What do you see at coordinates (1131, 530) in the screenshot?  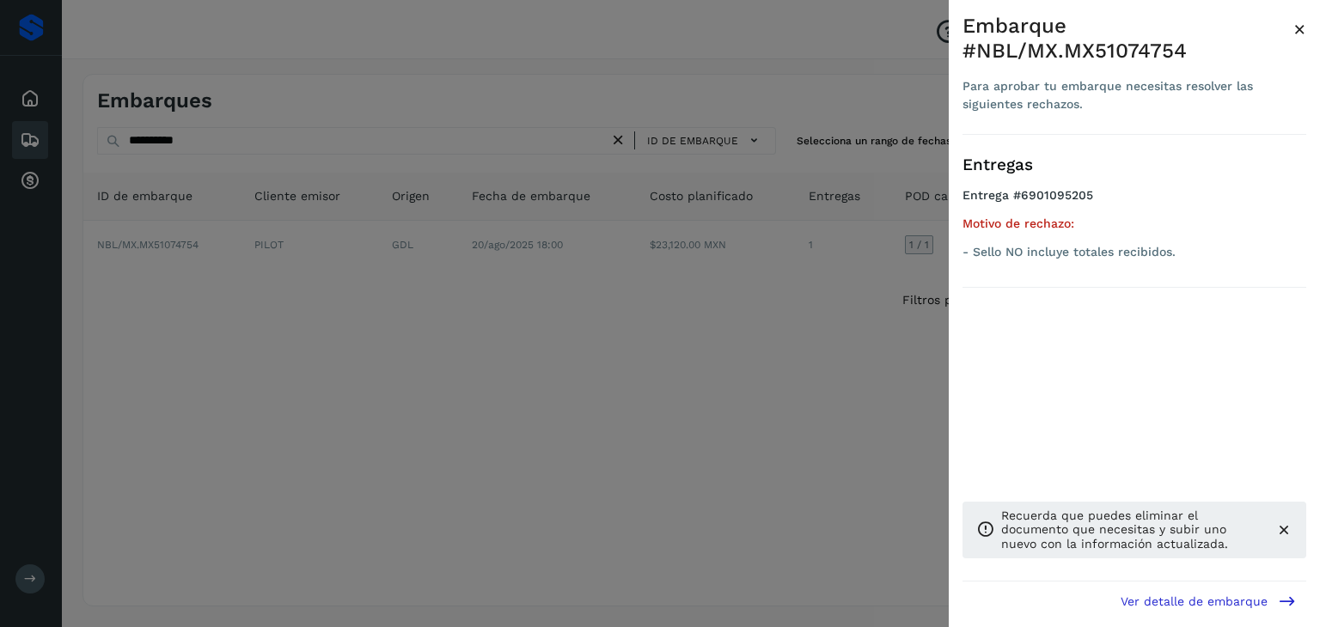 I see `p: Recuerda que puedes eliminar el documento que necesitas y subir uno nuevo con la información actu...` at bounding box center [1131, 530].